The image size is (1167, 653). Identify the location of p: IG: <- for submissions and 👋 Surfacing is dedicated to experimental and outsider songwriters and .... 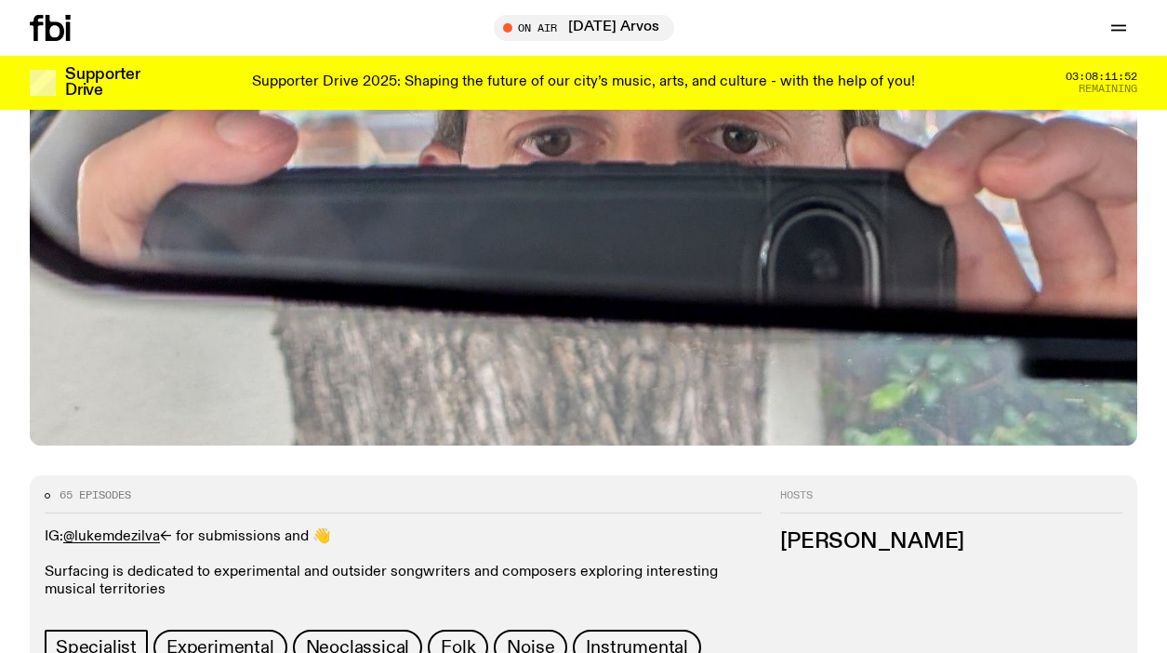
(403, 564).